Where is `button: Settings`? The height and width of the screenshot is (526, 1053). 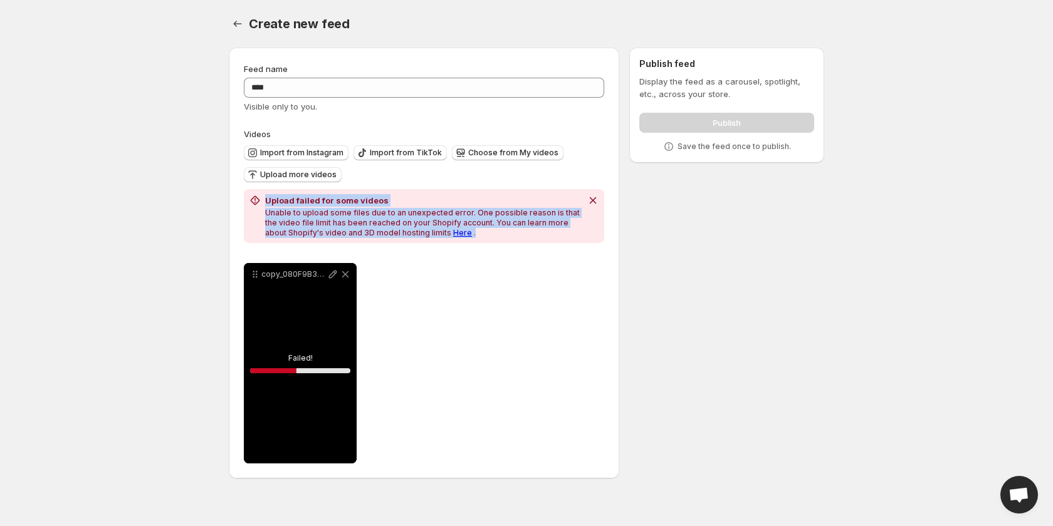
button: Settings is located at coordinates (238, 24).